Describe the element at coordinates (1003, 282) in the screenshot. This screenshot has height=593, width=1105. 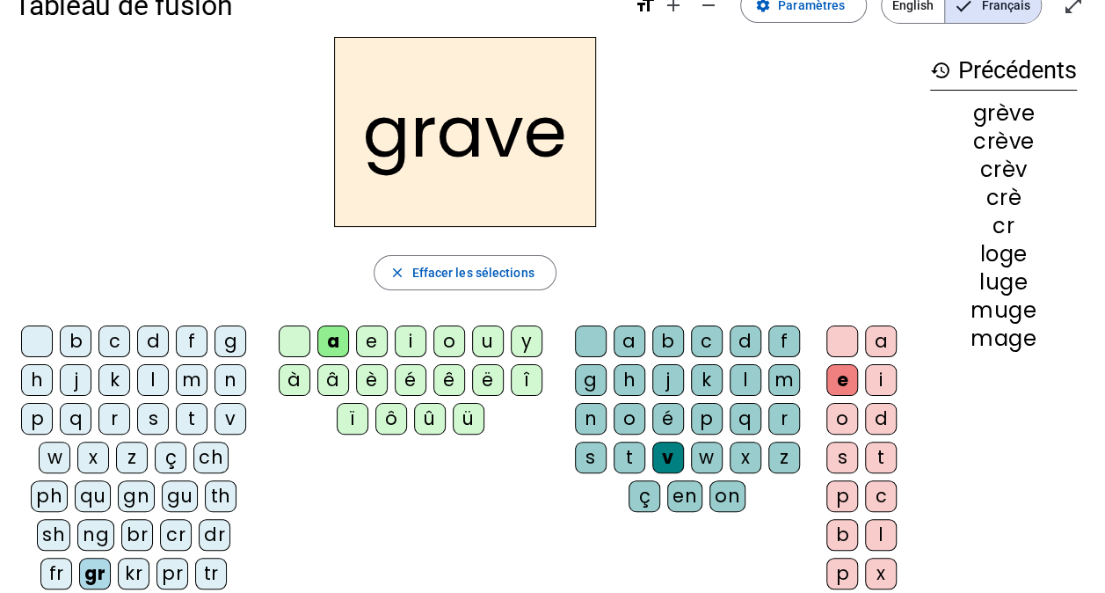
I see `div: luge` at that location.